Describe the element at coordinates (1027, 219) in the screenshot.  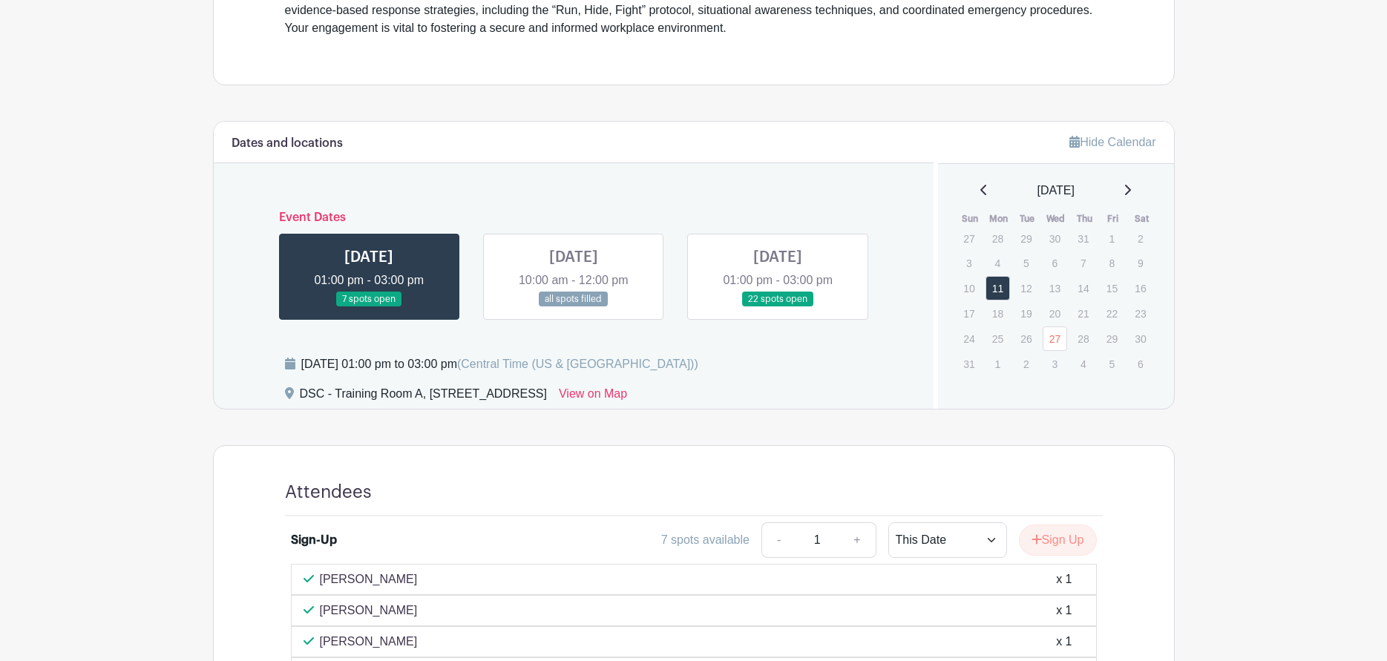
I see `th: Tue` at that location.